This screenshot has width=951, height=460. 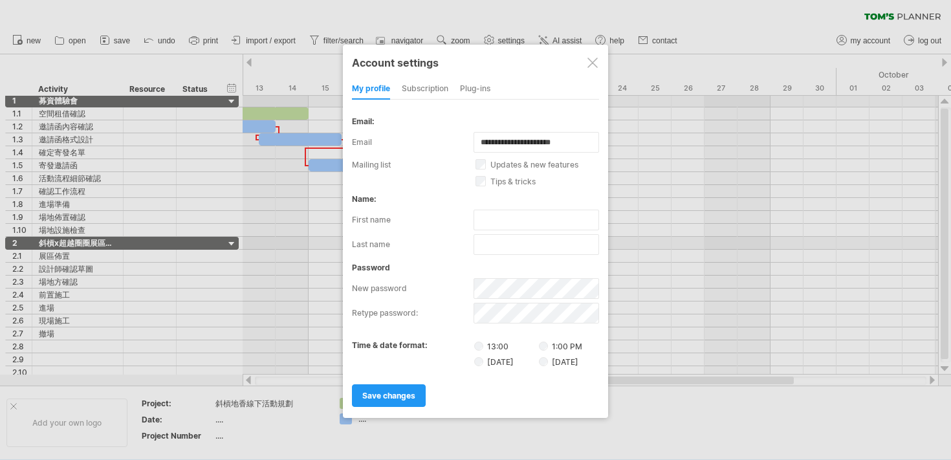 What do you see at coordinates (413, 142) in the screenshot?
I see `label: email` at bounding box center [413, 142].